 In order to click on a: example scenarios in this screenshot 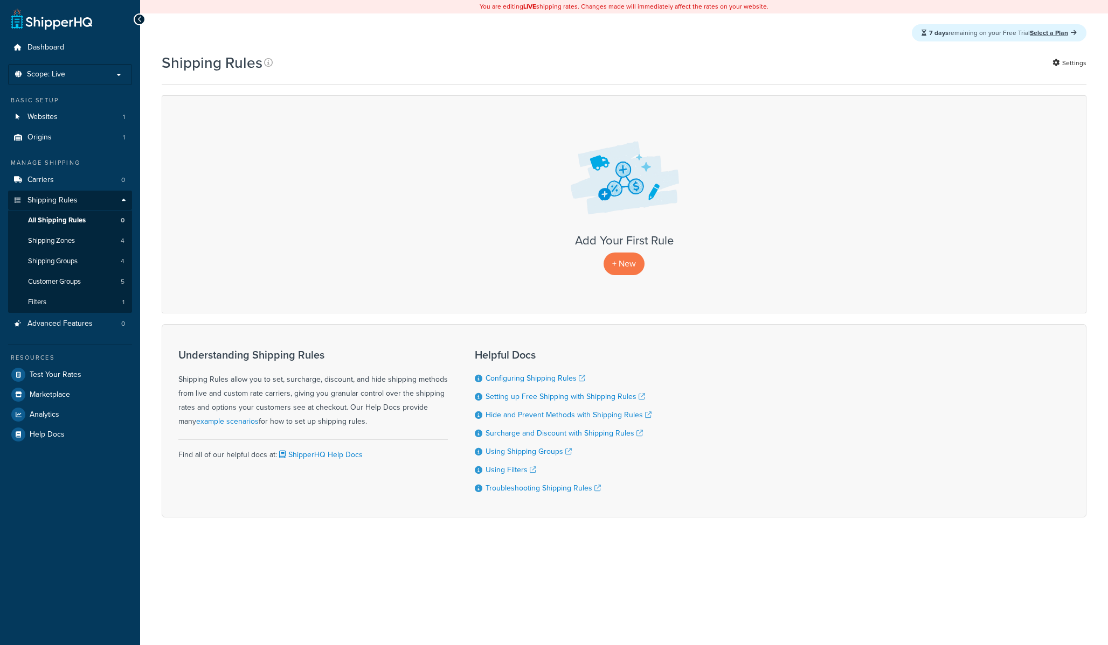, I will do `click(227, 421)`.